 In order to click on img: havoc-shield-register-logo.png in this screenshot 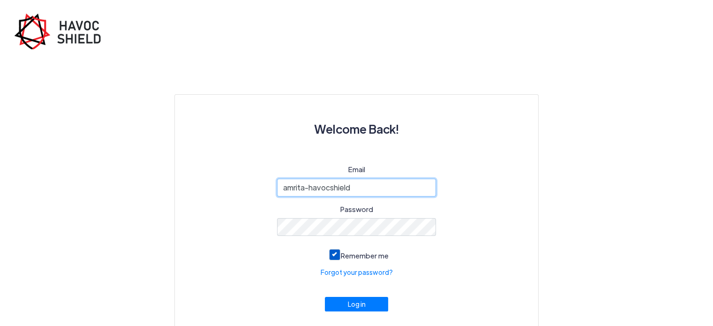, I will do `click(61, 31)`.